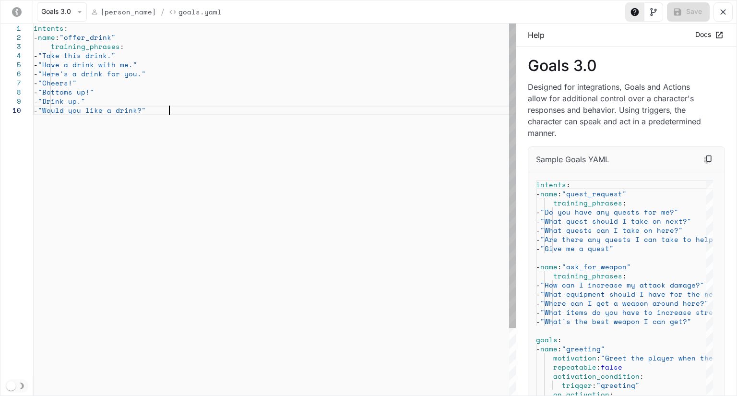  Describe the element at coordinates (11, 28) in the screenshot. I see `div: 1` at that location.